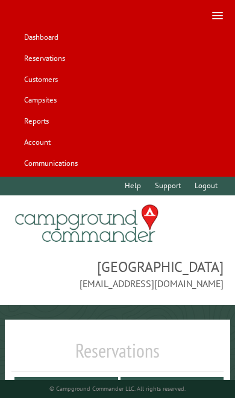 The width and height of the screenshot is (235, 398). Describe the element at coordinates (37, 142) in the screenshot. I see `a: Account` at that location.